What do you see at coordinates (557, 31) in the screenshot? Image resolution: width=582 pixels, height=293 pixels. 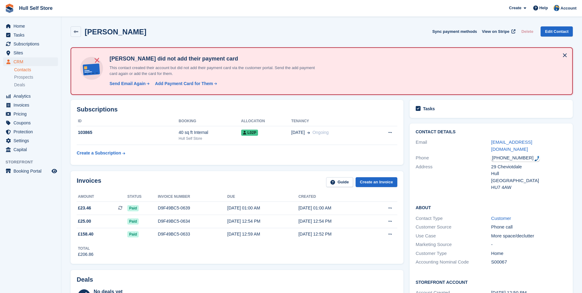 I see `a: Edit Contact` at bounding box center [557, 31].